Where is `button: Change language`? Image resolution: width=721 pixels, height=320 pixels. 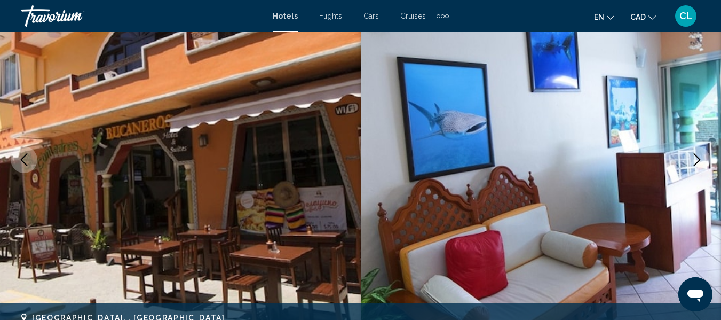
button: Change language is located at coordinates (604, 17).